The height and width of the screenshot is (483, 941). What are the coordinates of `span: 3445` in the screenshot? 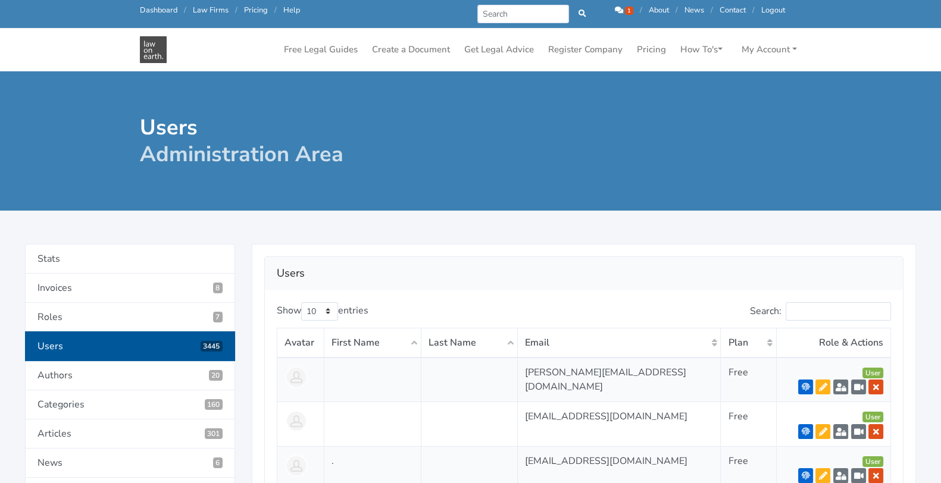 It's located at (212, 346).